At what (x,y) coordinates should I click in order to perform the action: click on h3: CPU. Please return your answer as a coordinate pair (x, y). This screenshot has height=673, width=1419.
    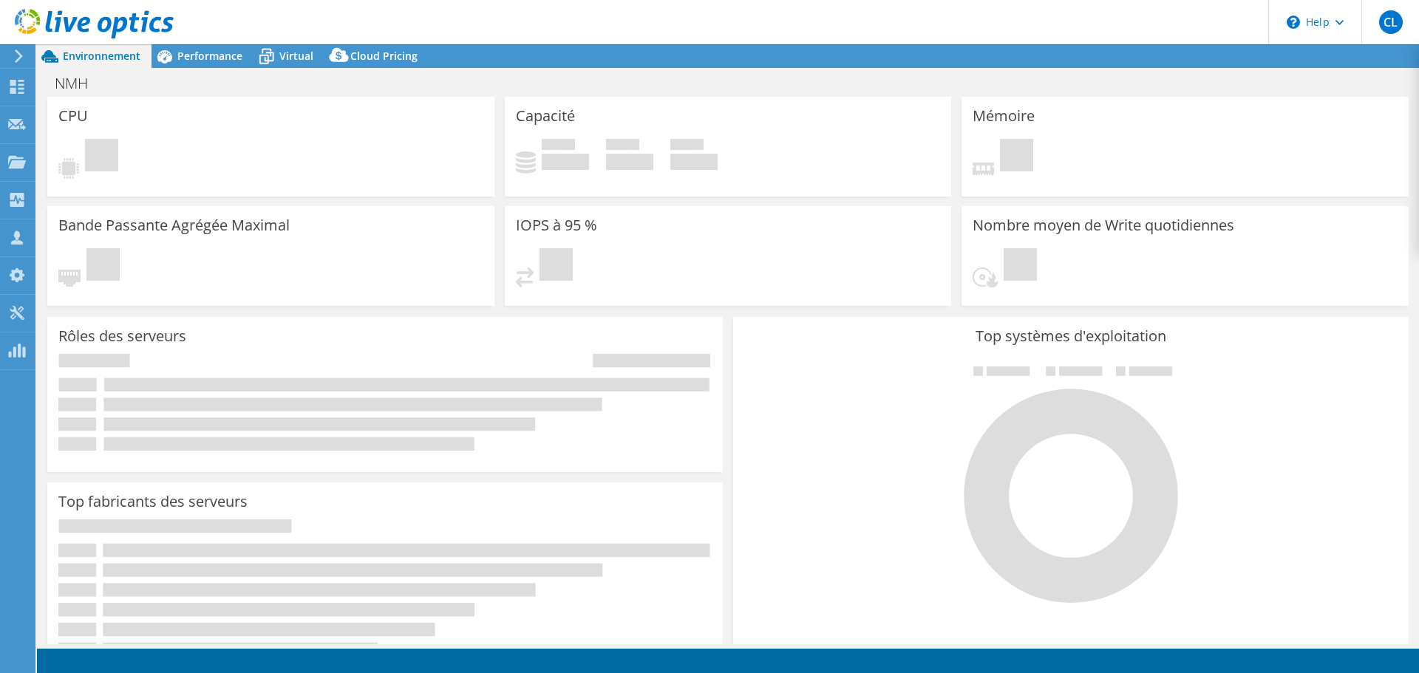
    Looking at the image, I should click on (73, 116).